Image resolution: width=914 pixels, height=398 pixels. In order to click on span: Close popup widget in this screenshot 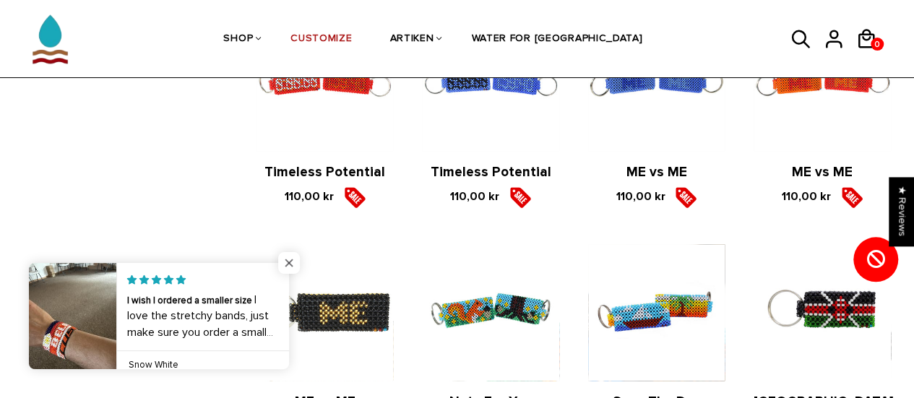, I will do `click(289, 263)`.